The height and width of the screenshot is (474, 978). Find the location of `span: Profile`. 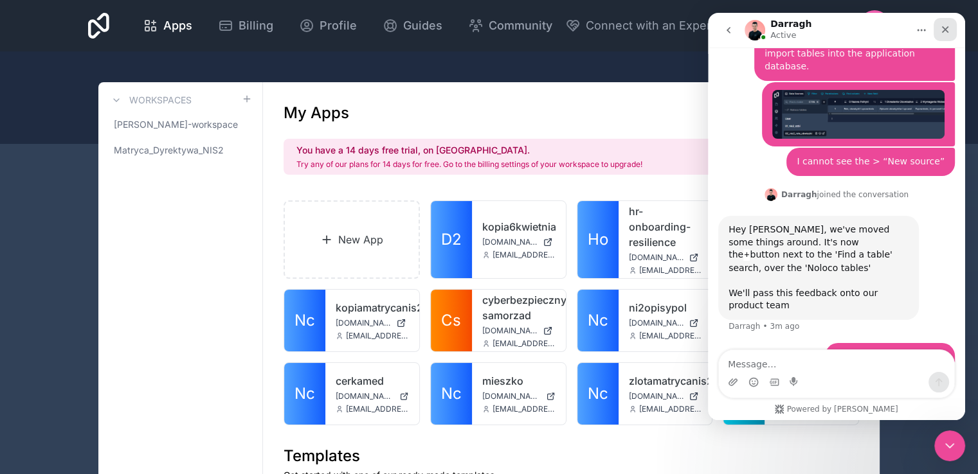

span: Profile is located at coordinates (338, 26).